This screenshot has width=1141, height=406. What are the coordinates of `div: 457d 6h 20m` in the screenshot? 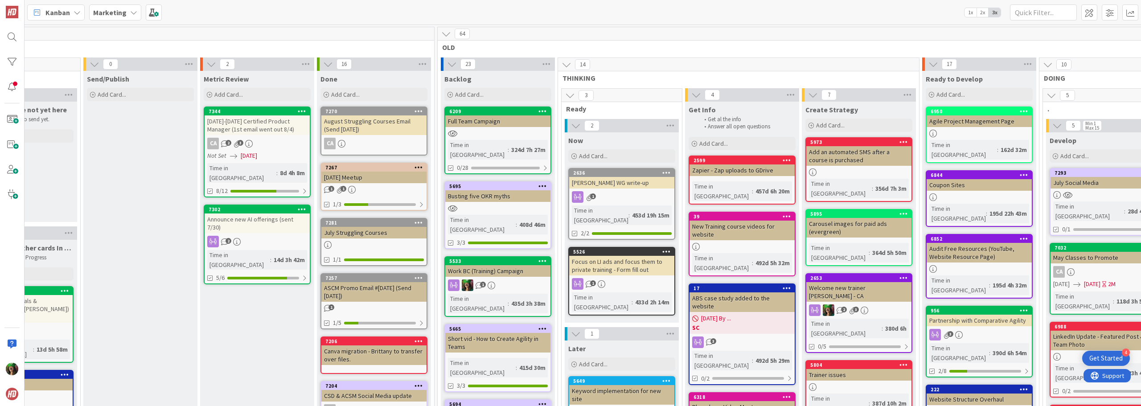 It's located at (773, 191).